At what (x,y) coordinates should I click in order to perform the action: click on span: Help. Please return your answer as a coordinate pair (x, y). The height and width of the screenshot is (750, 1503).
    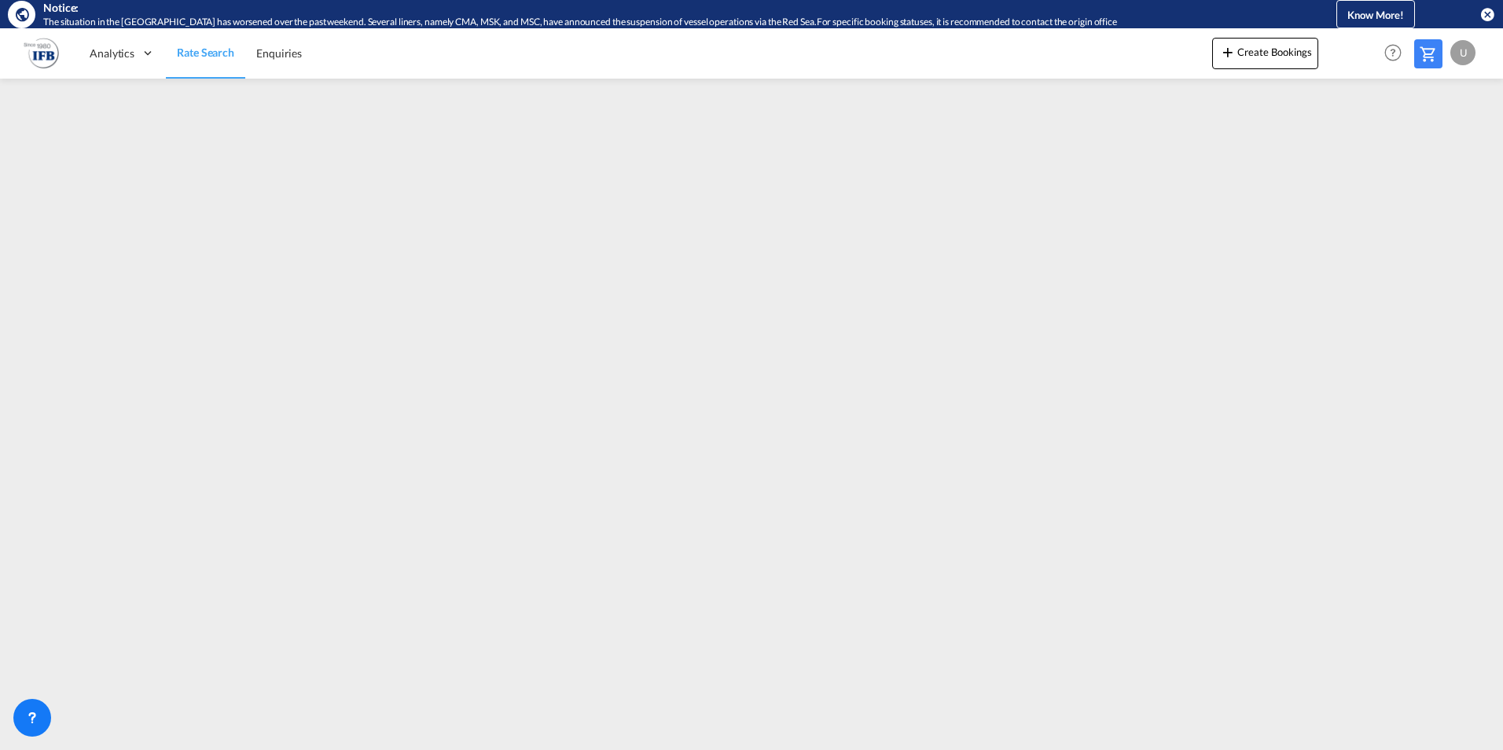
    Looking at the image, I should click on (1393, 53).